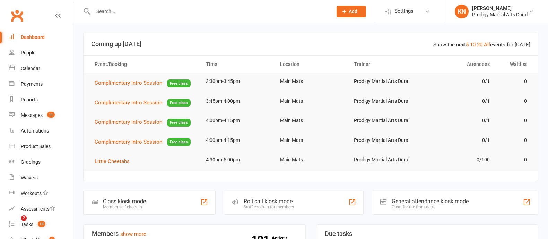 The image size is (548, 239). What do you see at coordinates (473, 45) in the screenshot?
I see `a: 10` at bounding box center [473, 45].